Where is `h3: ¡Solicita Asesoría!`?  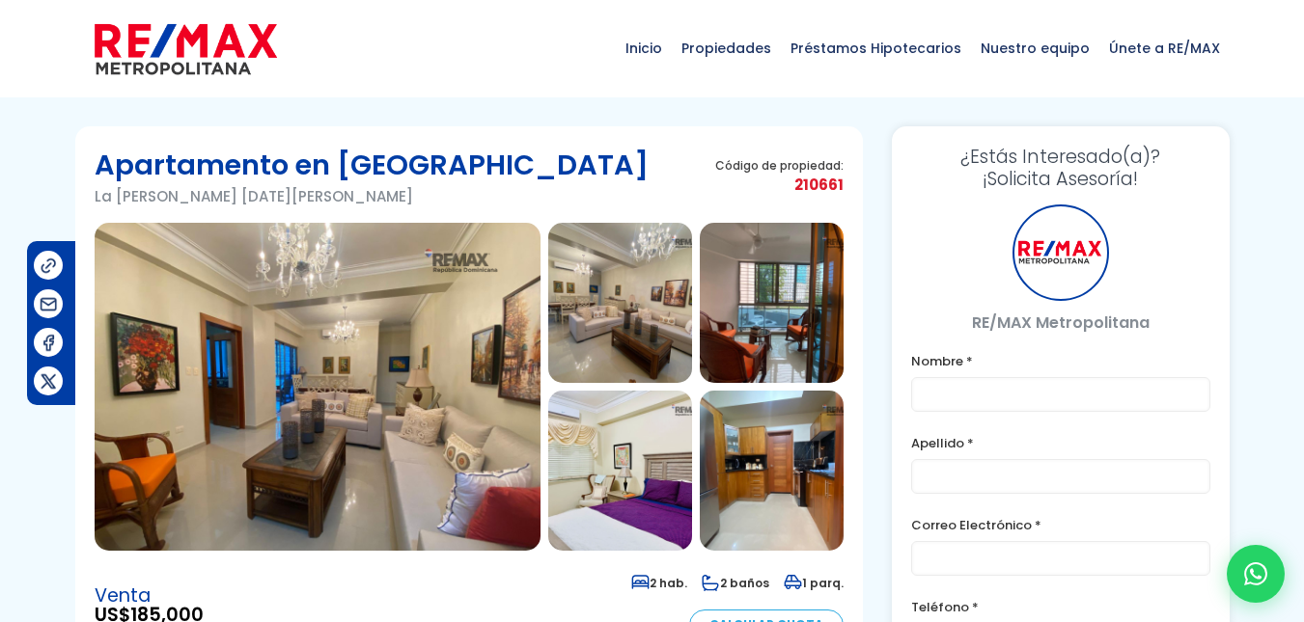 h3: ¡Solicita Asesoría! is located at coordinates (1061, 168).